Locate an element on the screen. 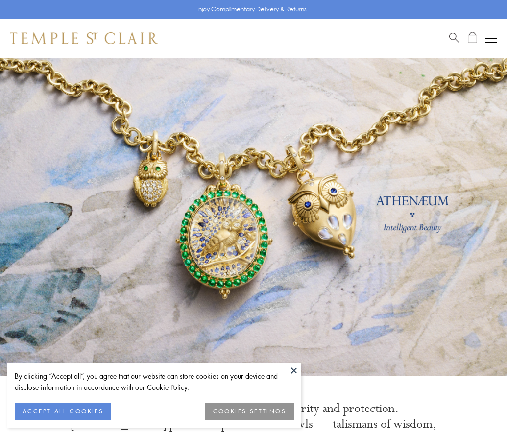  div: By clicking “Accept all”, you agree that our website can store cookies on your device and disclos... is located at coordinates (154, 381).